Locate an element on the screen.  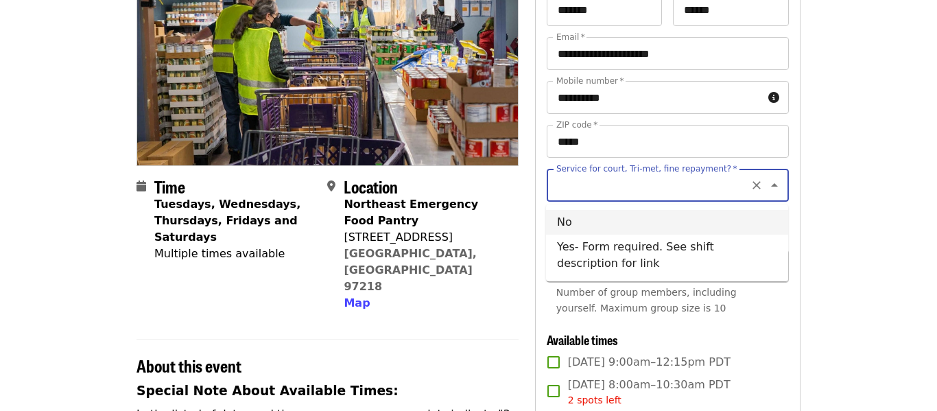
label: Mobile number is located at coordinates (590, 81).